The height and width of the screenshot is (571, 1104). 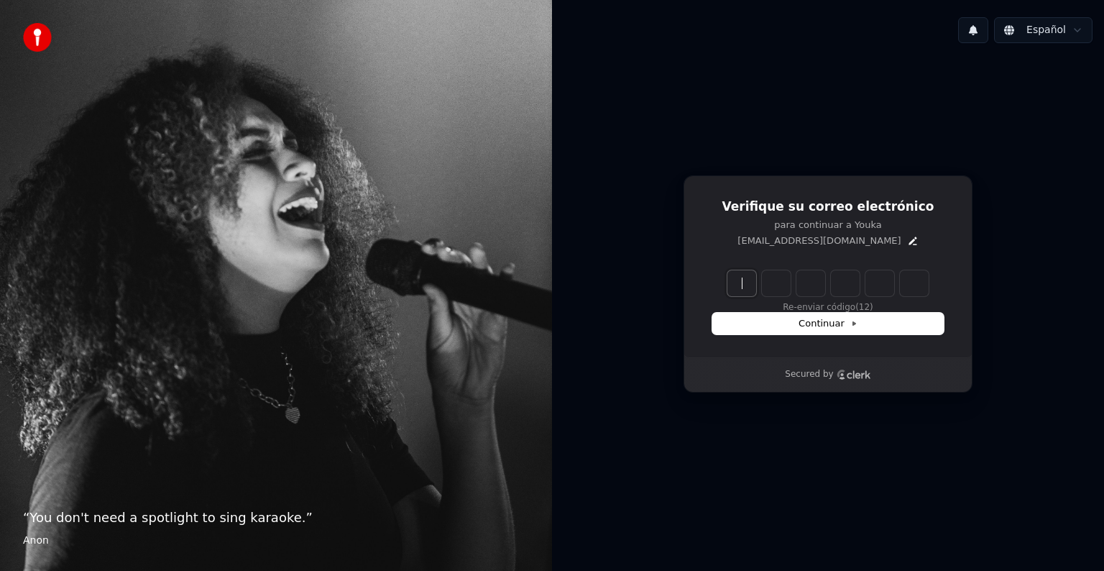 I want to click on input: Enter verification code, so click(x=842, y=283).